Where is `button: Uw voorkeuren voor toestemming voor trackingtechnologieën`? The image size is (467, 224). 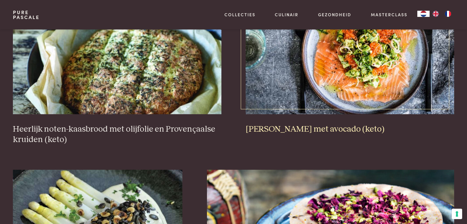
button: Uw voorkeuren voor toestemming voor trackingtechnologieën is located at coordinates (456, 214).